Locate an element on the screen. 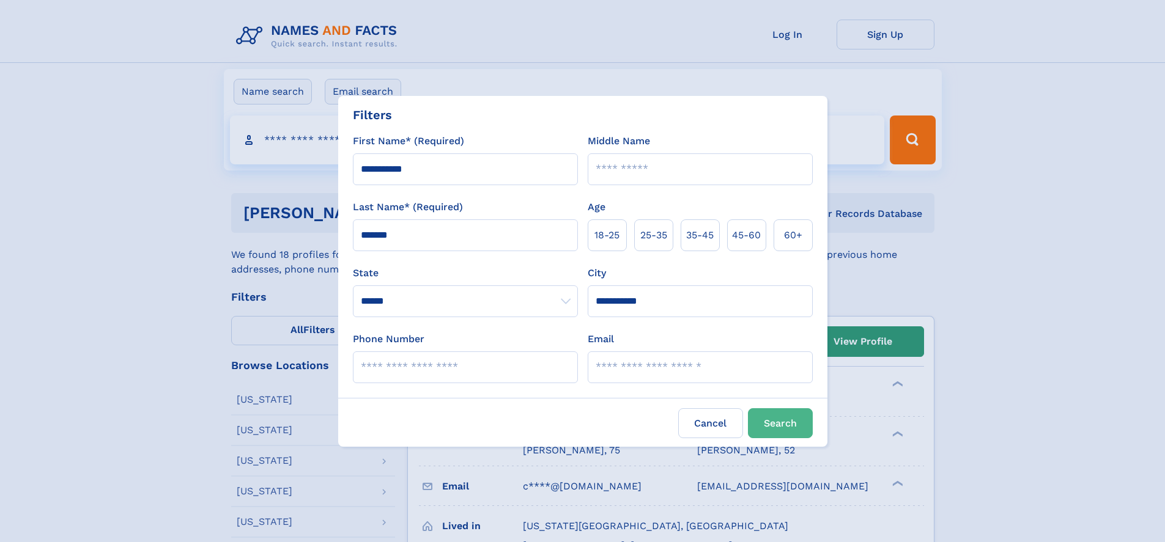 The width and height of the screenshot is (1165, 542). label: Phone Number is located at coordinates (388, 339).